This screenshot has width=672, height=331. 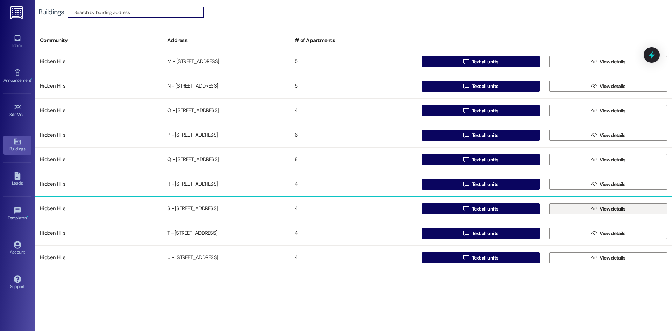 What do you see at coordinates (226, 40) in the screenshot?
I see `div: Address` at bounding box center [226, 40].